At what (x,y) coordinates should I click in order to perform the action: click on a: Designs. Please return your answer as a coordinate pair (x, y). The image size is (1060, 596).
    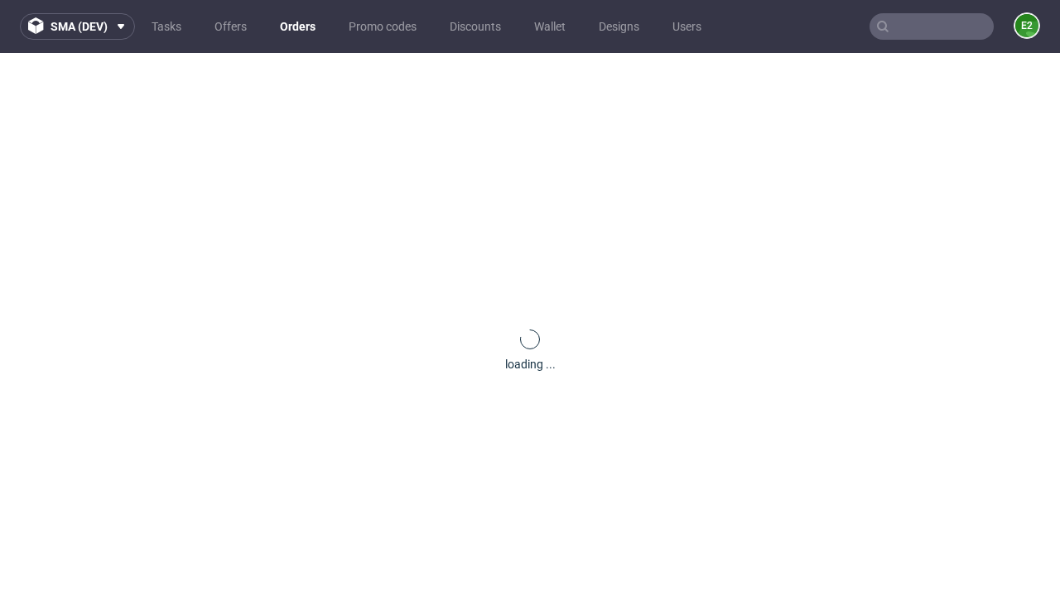
    Looking at the image, I should click on (618, 26).